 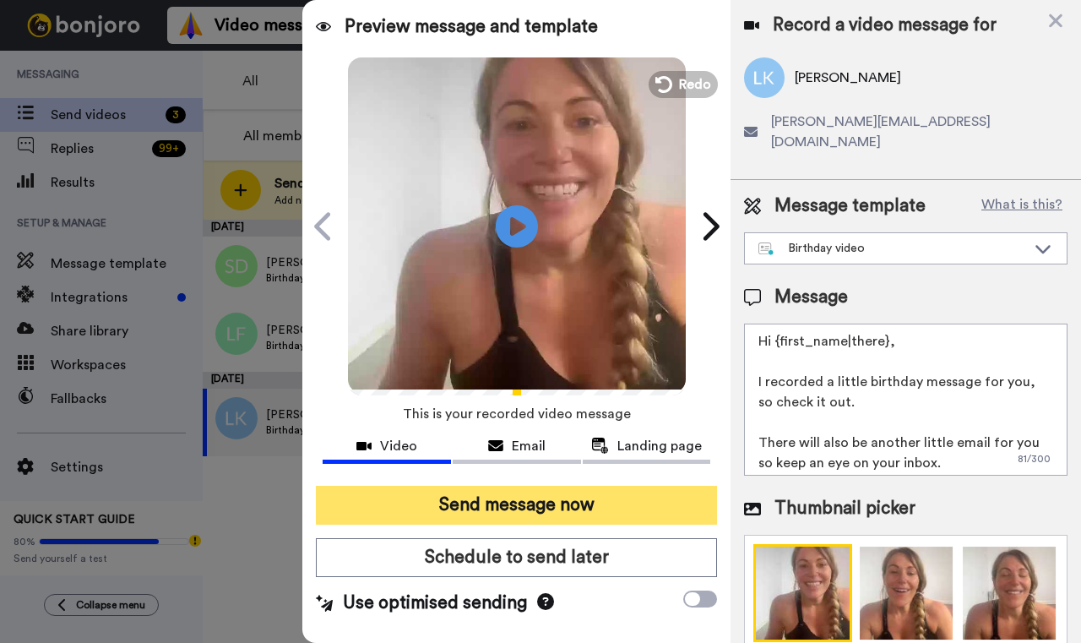 I want to click on img: Z, so click(x=1010, y=593).